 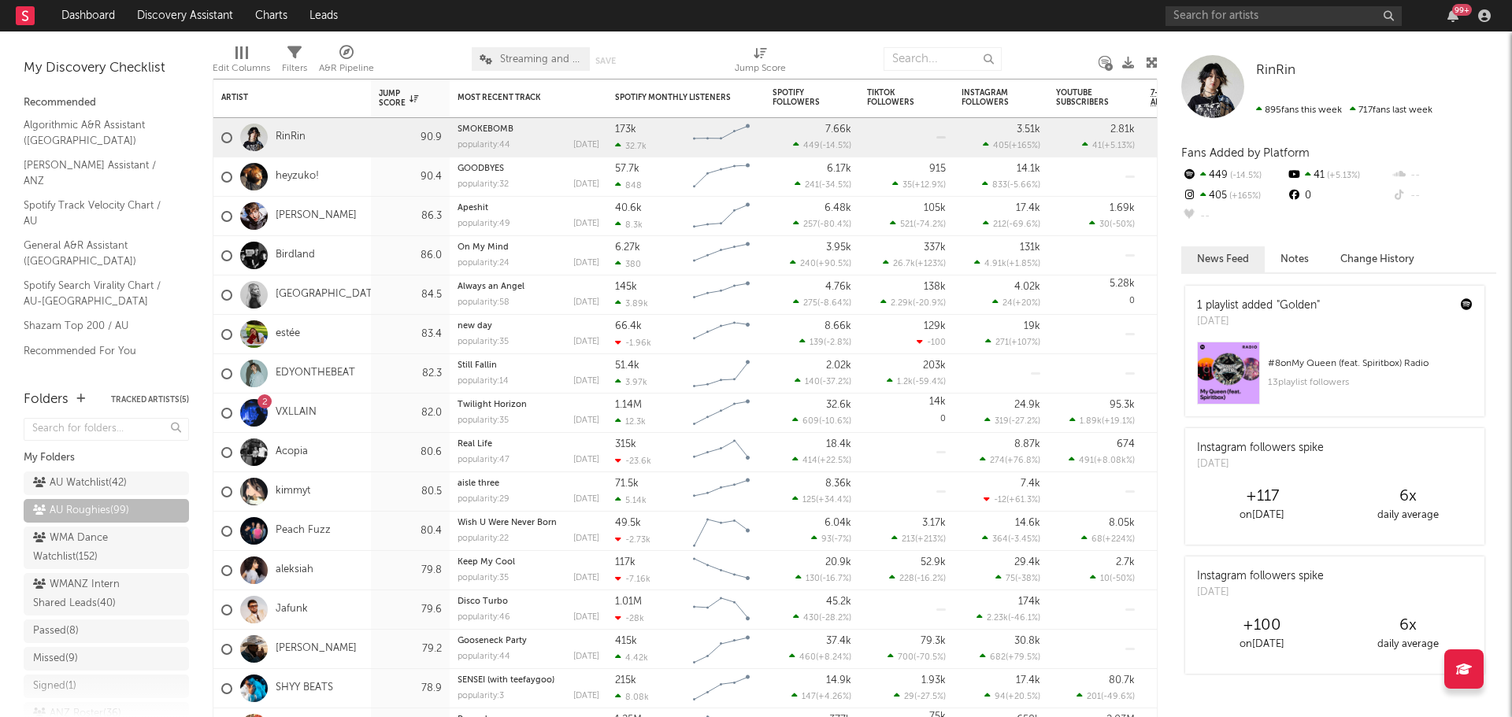 What do you see at coordinates (631, 382) in the screenshot?
I see `div: 3.97k` at bounding box center [631, 382].